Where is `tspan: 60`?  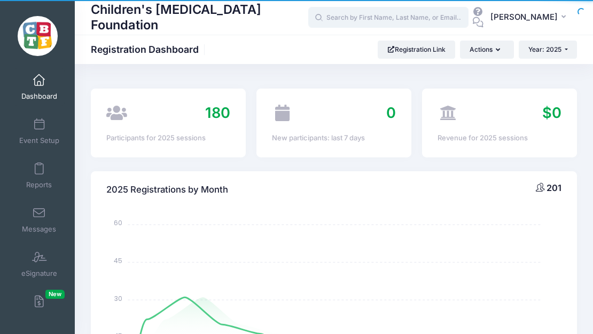 tspan: 60 is located at coordinates (119, 223).